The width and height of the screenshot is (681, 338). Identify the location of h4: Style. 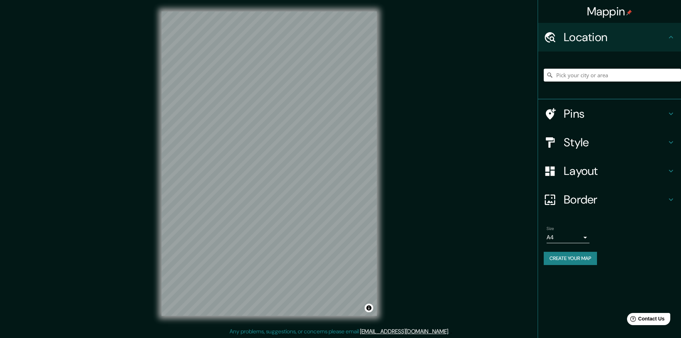
(616, 142).